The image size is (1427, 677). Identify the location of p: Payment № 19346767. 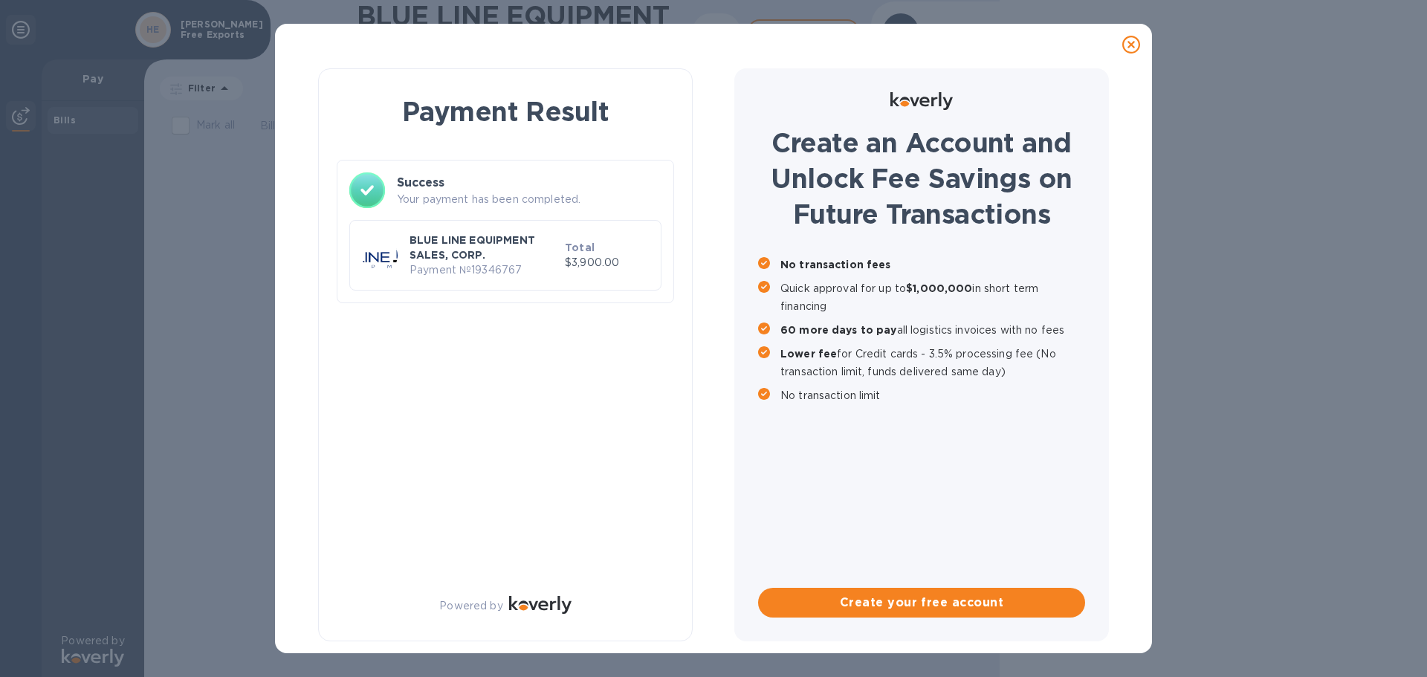
(484, 270).